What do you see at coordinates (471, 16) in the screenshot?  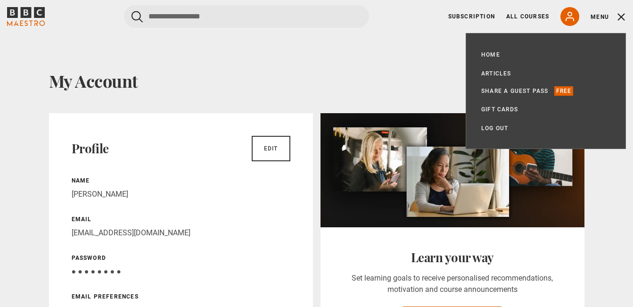 I see `a: Subscription` at bounding box center [471, 16].